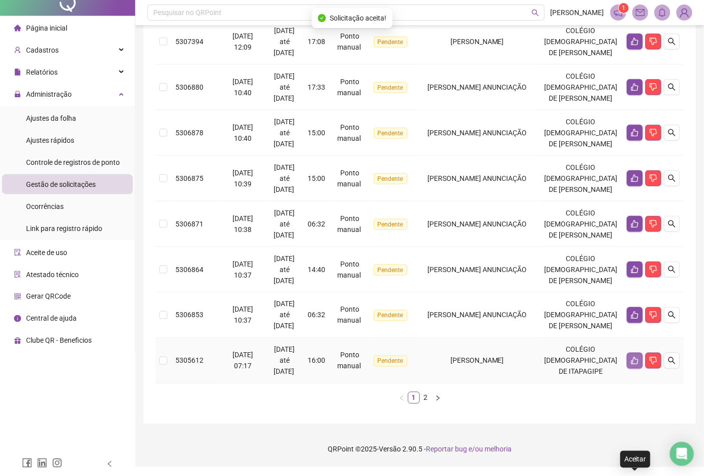 The image size is (704, 476). What do you see at coordinates (18, 341) in the screenshot?
I see `span: gift` at bounding box center [18, 341].